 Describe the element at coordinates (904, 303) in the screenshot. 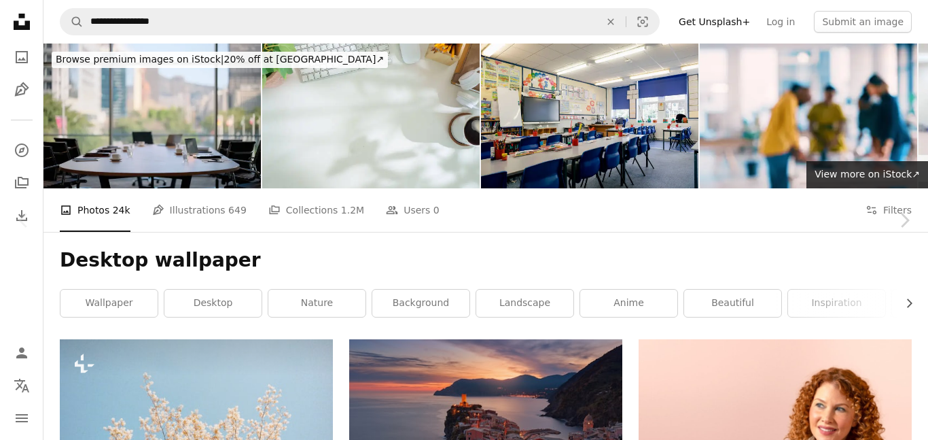

I see `button: scroll list to the right` at that location.